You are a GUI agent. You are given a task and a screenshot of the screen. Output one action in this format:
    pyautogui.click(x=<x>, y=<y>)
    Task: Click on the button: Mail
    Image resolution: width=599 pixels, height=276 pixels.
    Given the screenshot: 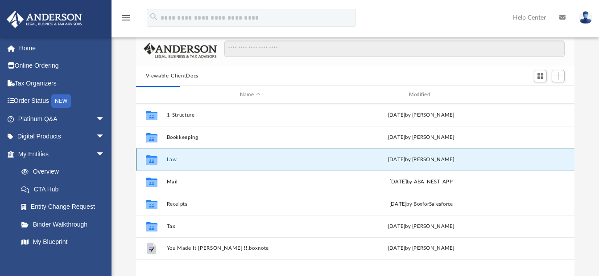 What is the action you would take?
    pyautogui.click(x=250, y=182)
    